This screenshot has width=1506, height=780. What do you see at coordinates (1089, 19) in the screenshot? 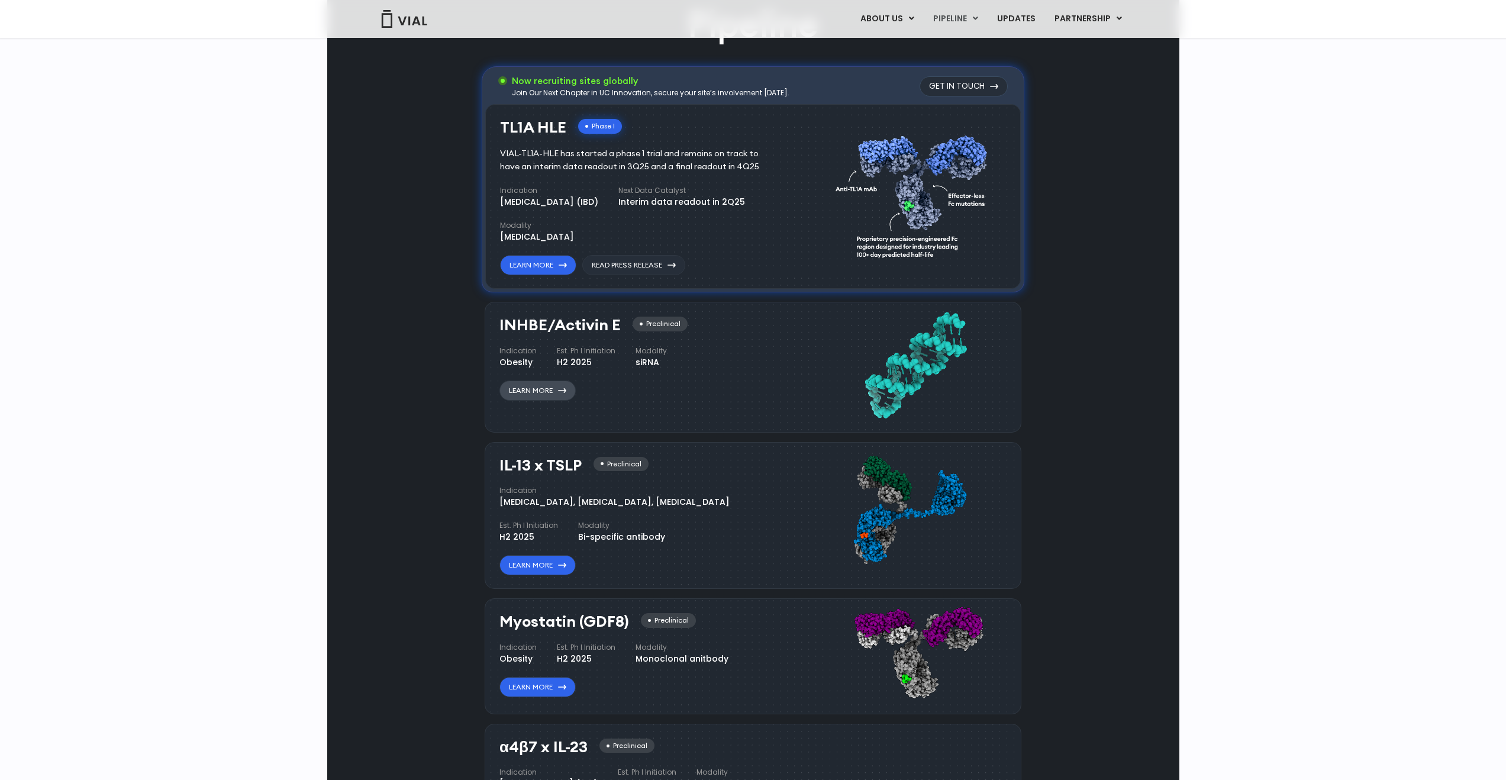
I see `a: PARTNERSHIPMenu Toggle` at bounding box center [1089, 19].